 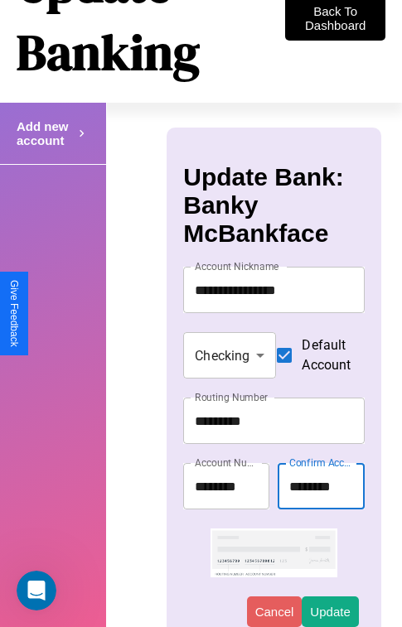 I want to click on label: Account Nickname, so click(x=237, y=266).